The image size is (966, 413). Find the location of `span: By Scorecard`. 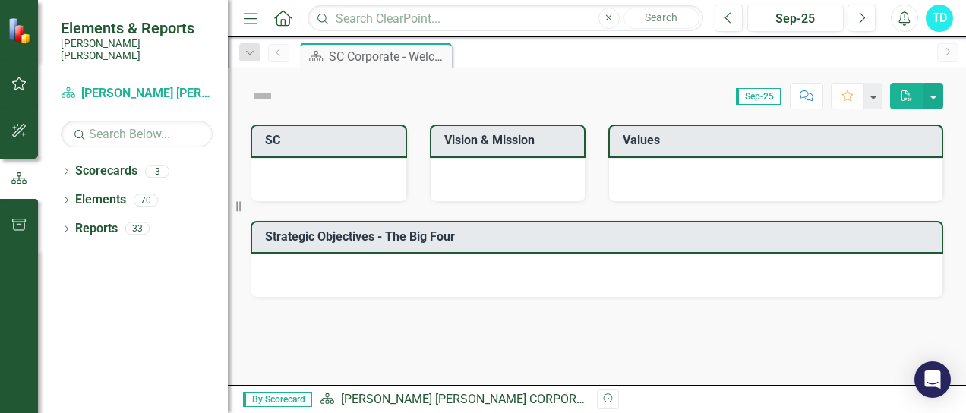

span: By Scorecard is located at coordinates (277, 399).